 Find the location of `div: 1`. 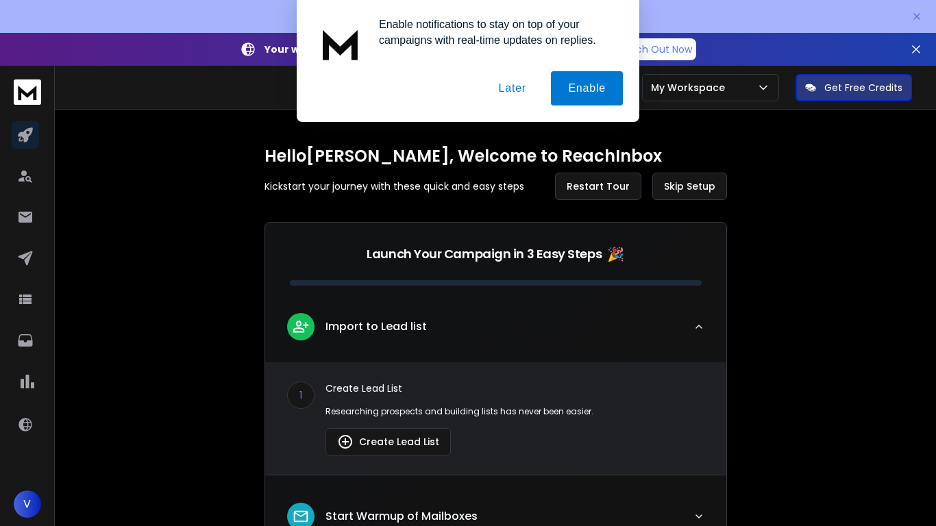

div: 1 is located at coordinates (301, 395).